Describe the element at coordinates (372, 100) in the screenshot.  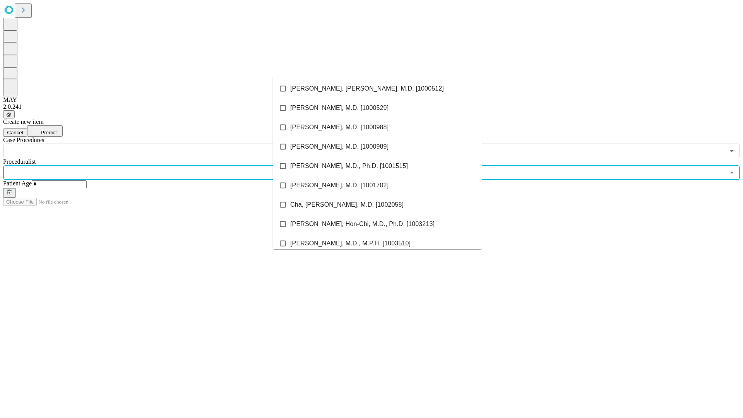
I see `div: MAY` at that location.